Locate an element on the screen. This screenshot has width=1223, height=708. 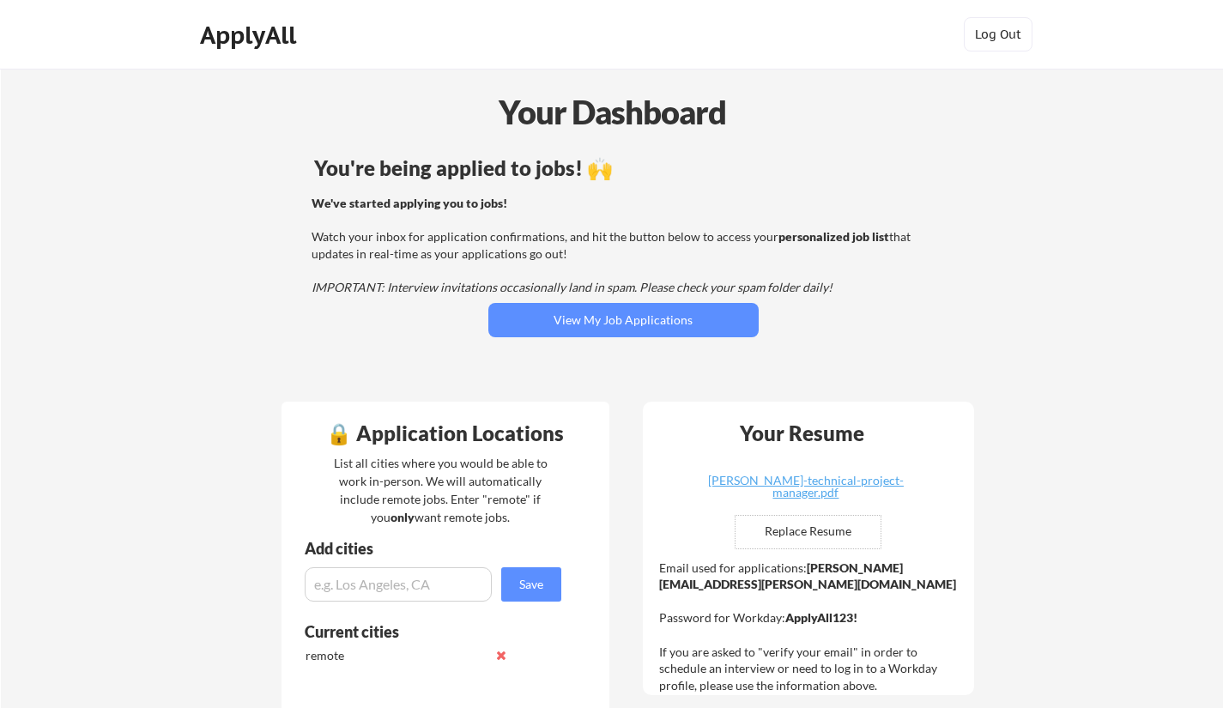
div: Current cities is located at coordinates (423, 631).